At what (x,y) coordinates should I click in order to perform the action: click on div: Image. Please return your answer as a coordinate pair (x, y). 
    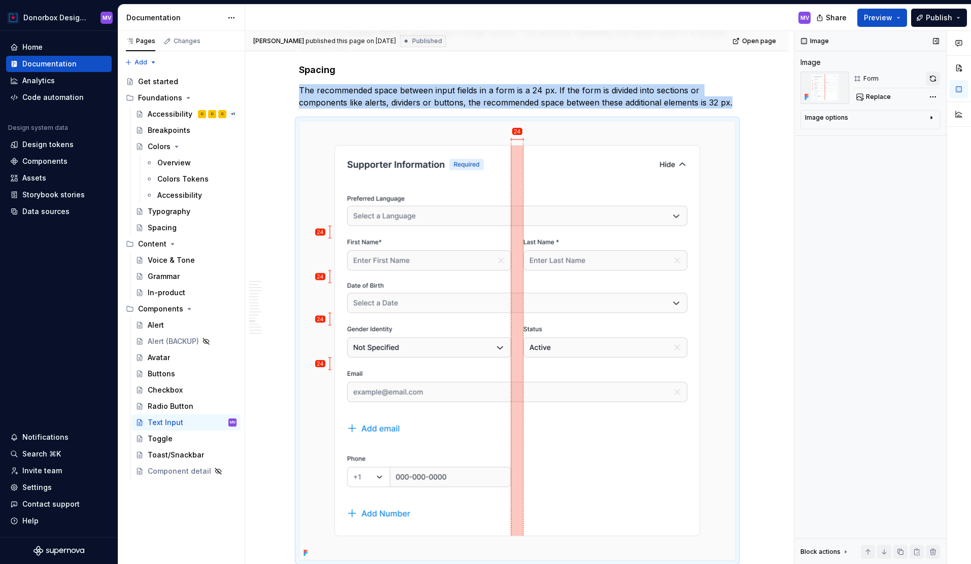
    Looking at the image, I should click on (810, 62).